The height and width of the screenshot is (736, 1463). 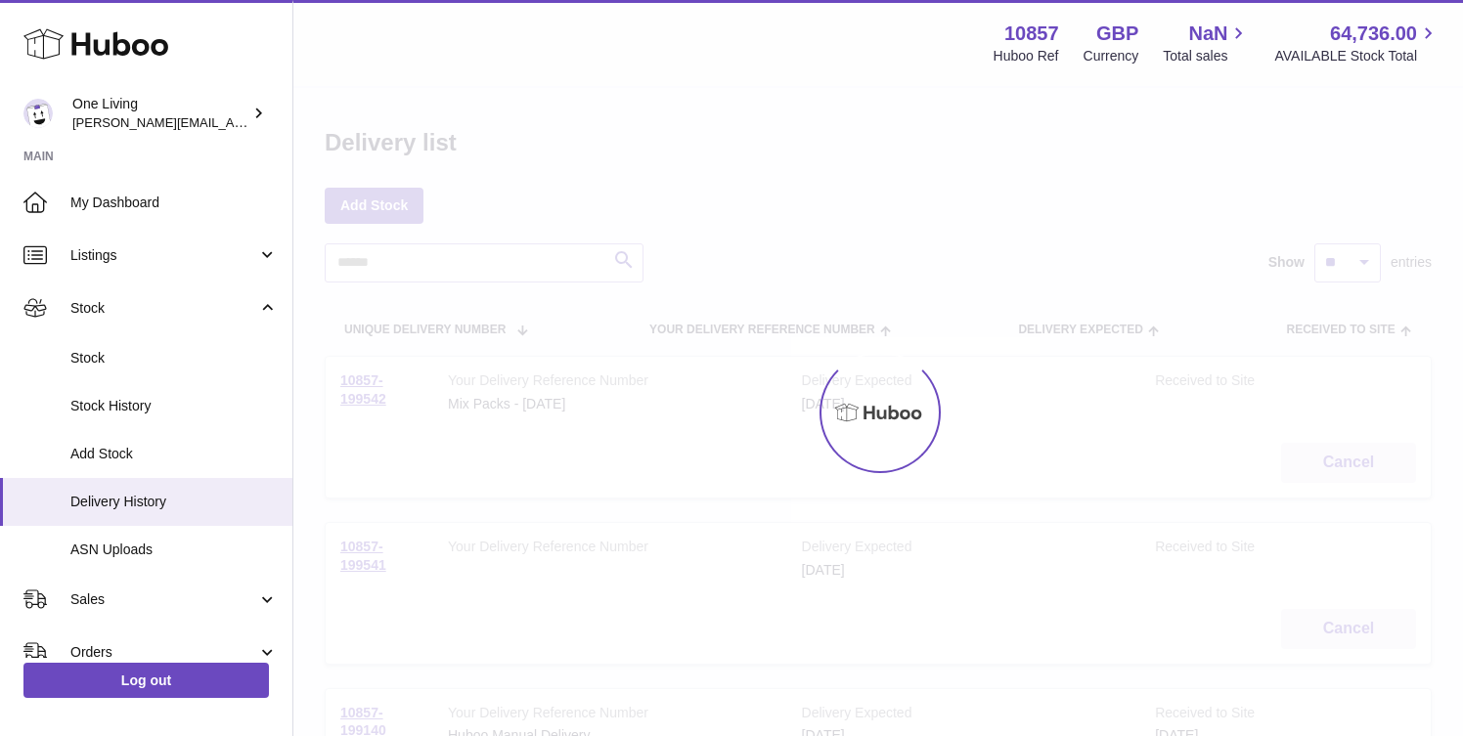 What do you see at coordinates (38, 113) in the screenshot?
I see `img: Jessica@oneliving.com` at bounding box center [38, 113].